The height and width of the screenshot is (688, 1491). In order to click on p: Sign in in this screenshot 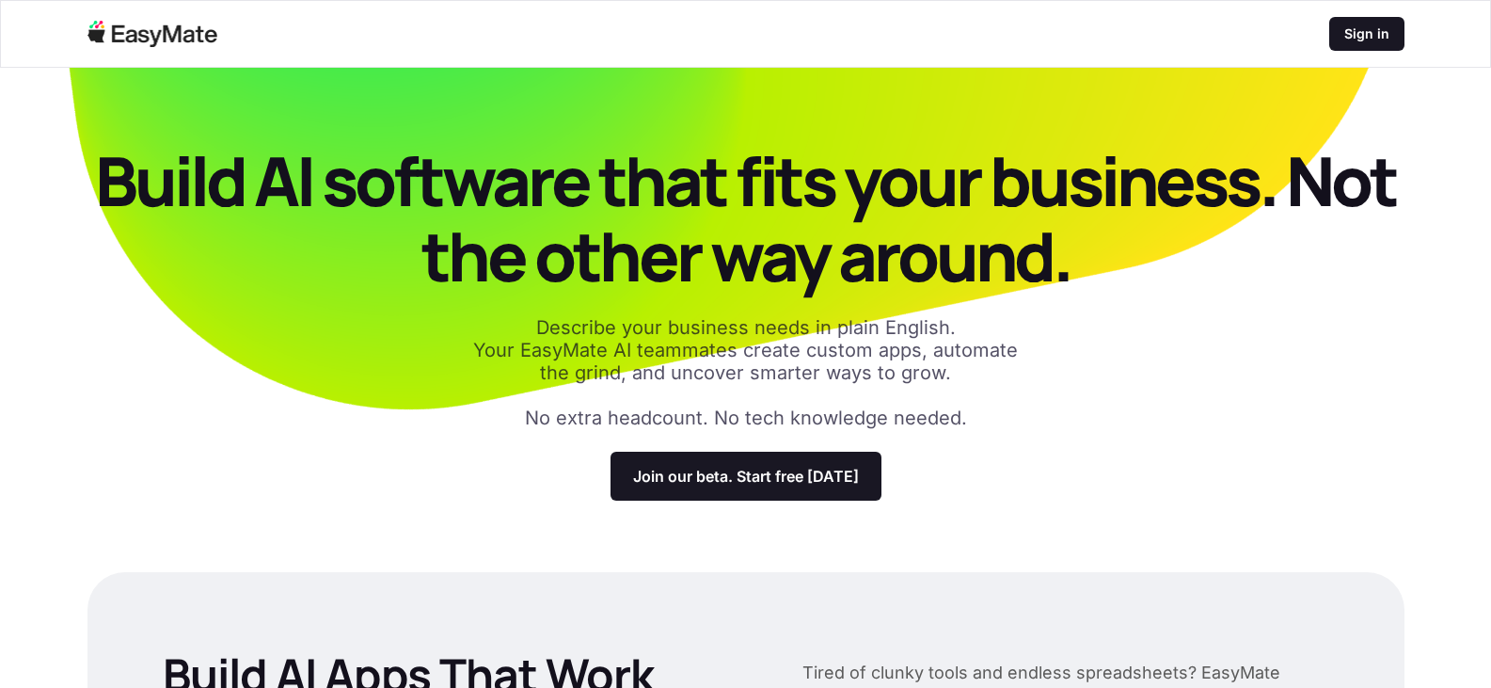, I will do `click(1367, 34)`.